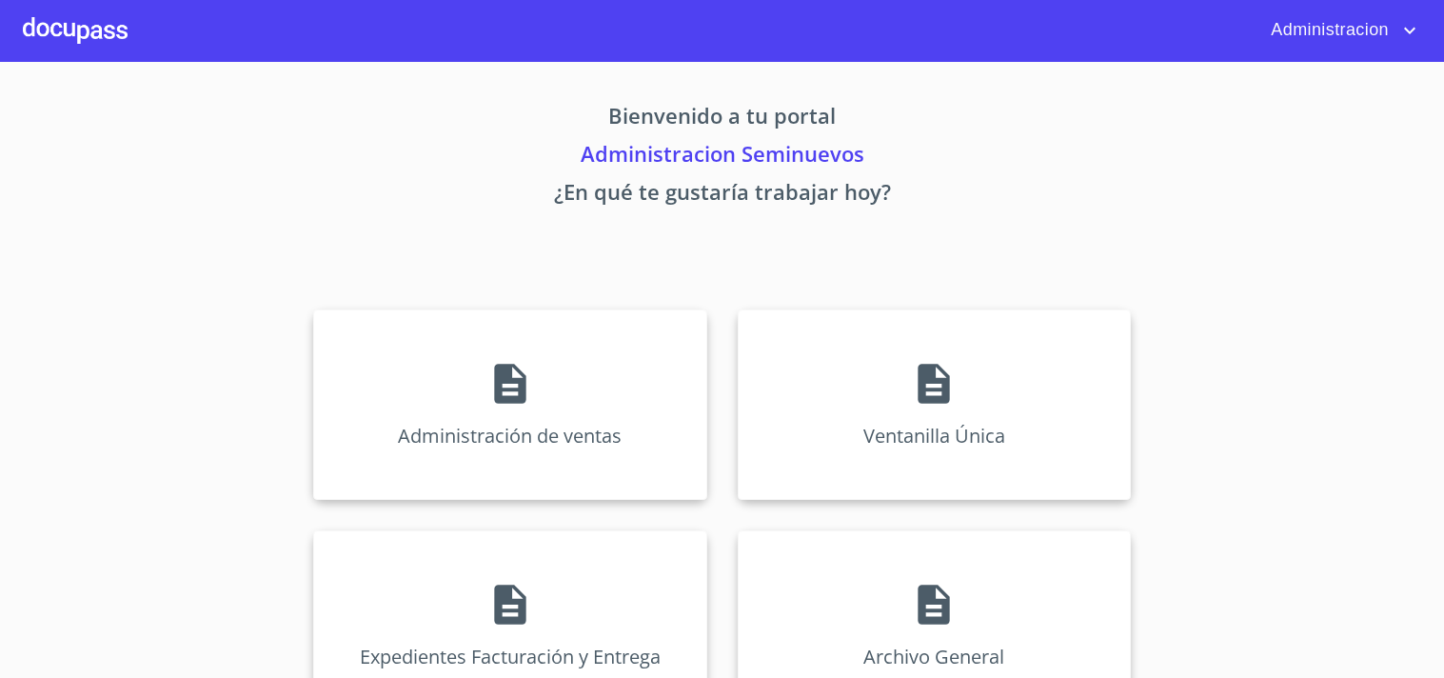  I want to click on span: Administracion, so click(1327, 30).